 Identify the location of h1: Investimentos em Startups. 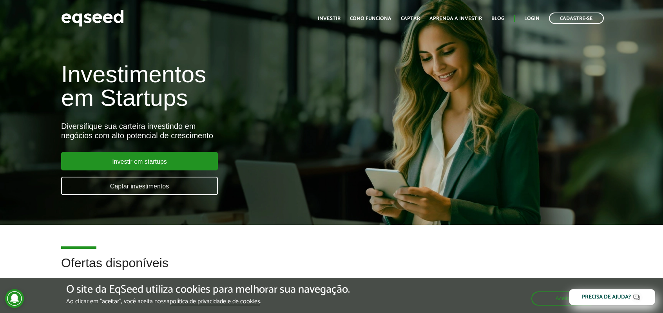
(221, 86).